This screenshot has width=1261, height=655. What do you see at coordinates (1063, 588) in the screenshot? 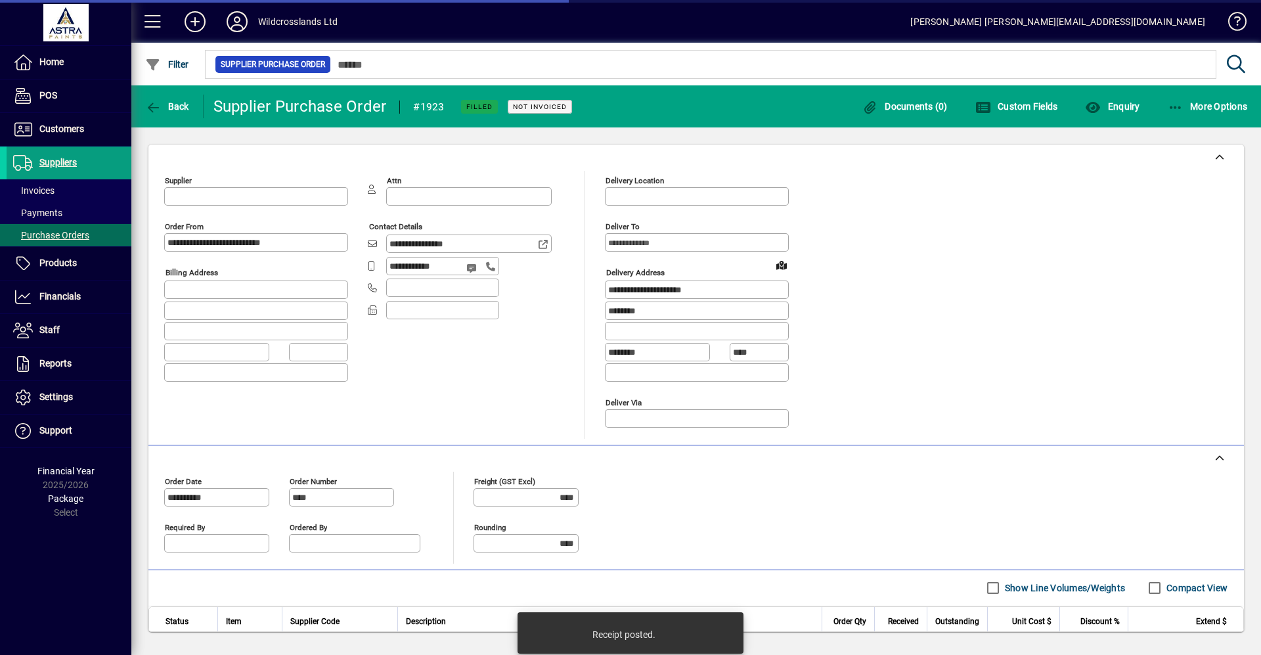
I see `label: Show Line Volumes/Weights` at bounding box center [1063, 588].